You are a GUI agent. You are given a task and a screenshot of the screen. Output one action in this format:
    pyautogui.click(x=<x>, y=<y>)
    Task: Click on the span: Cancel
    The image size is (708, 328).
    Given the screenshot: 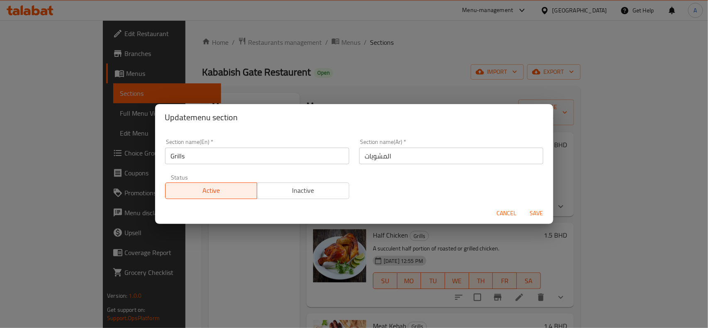 What is the action you would take?
    pyautogui.click(x=507, y=213)
    